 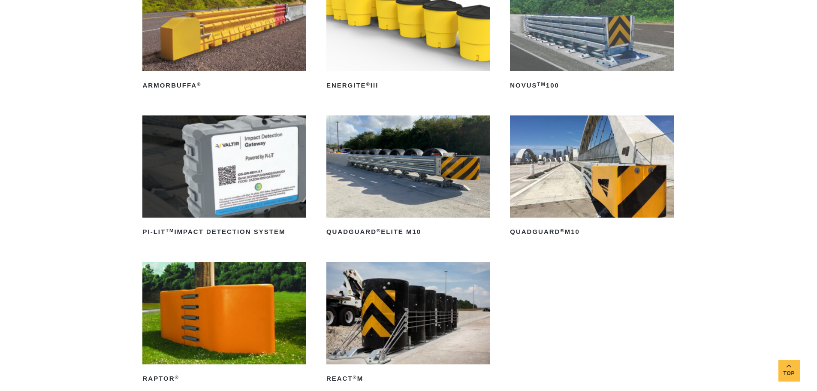 I want to click on h2: ENERGITE III, so click(x=408, y=85).